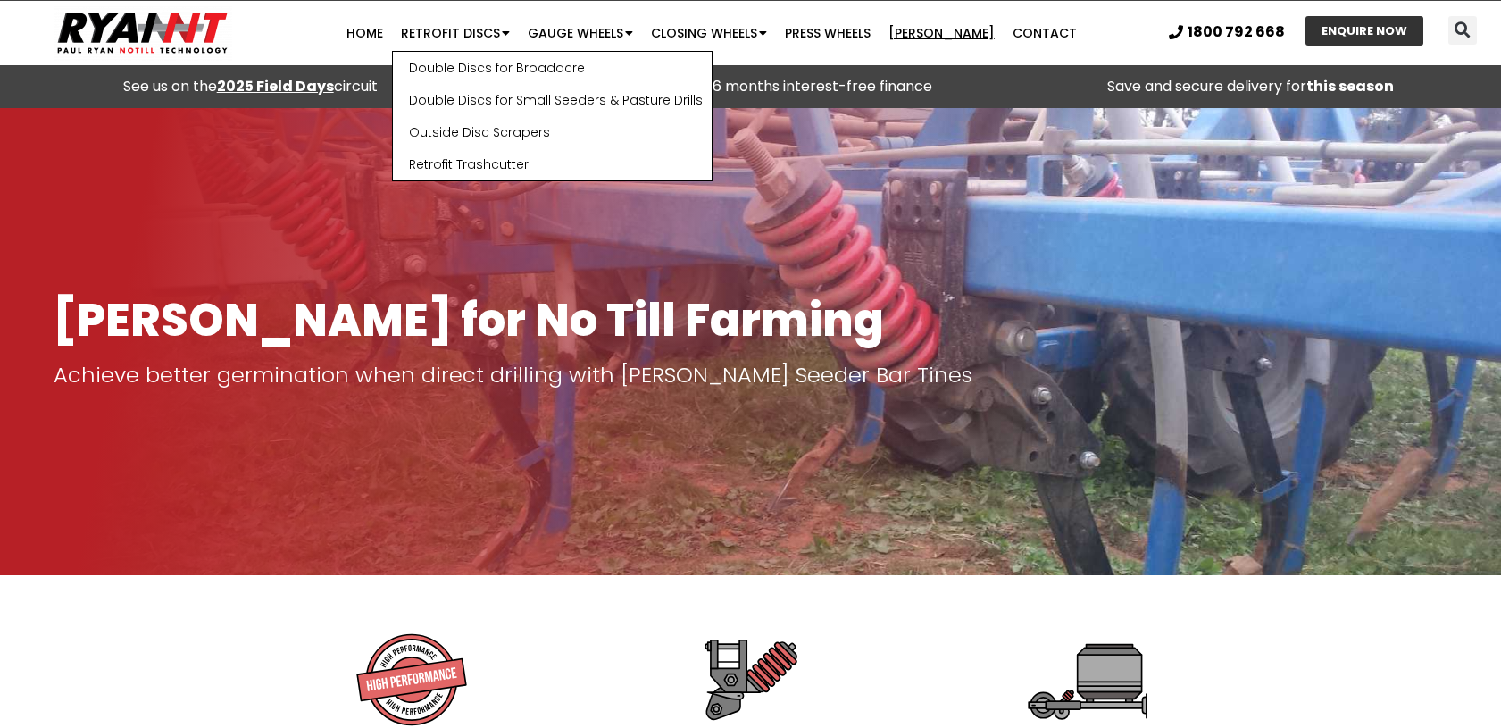 The image size is (1501, 728). I want to click on a: Retrofit Trashcutter, so click(552, 164).